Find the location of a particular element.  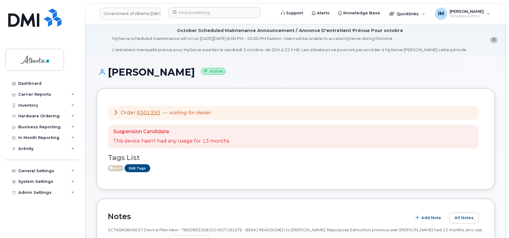

p: This device hasn't had any usage for 13 months is located at coordinates (171, 141).